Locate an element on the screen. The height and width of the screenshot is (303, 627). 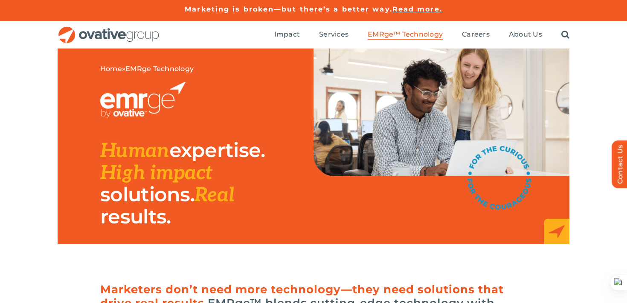
span: EMRge™ Technology is located at coordinates (405, 35).